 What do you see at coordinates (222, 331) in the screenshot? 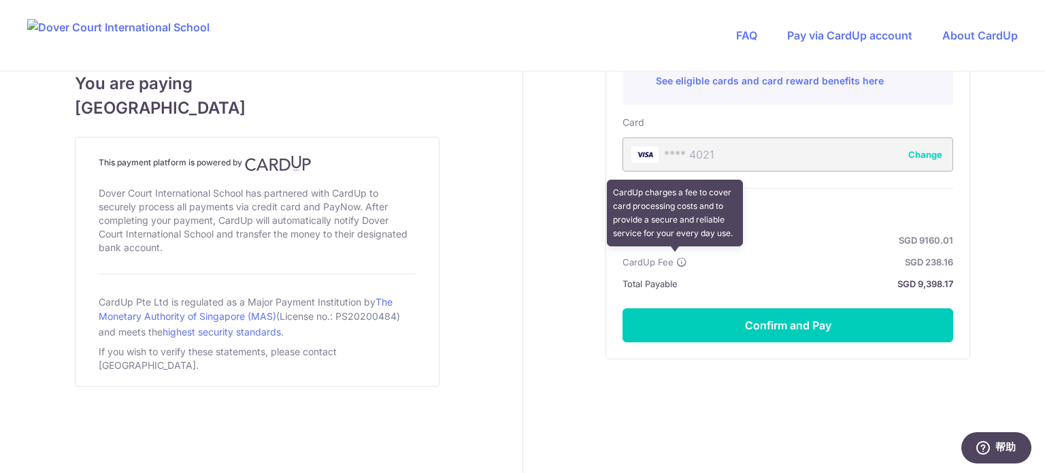
I see `a: highest security standards` at bounding box center [222, 331].